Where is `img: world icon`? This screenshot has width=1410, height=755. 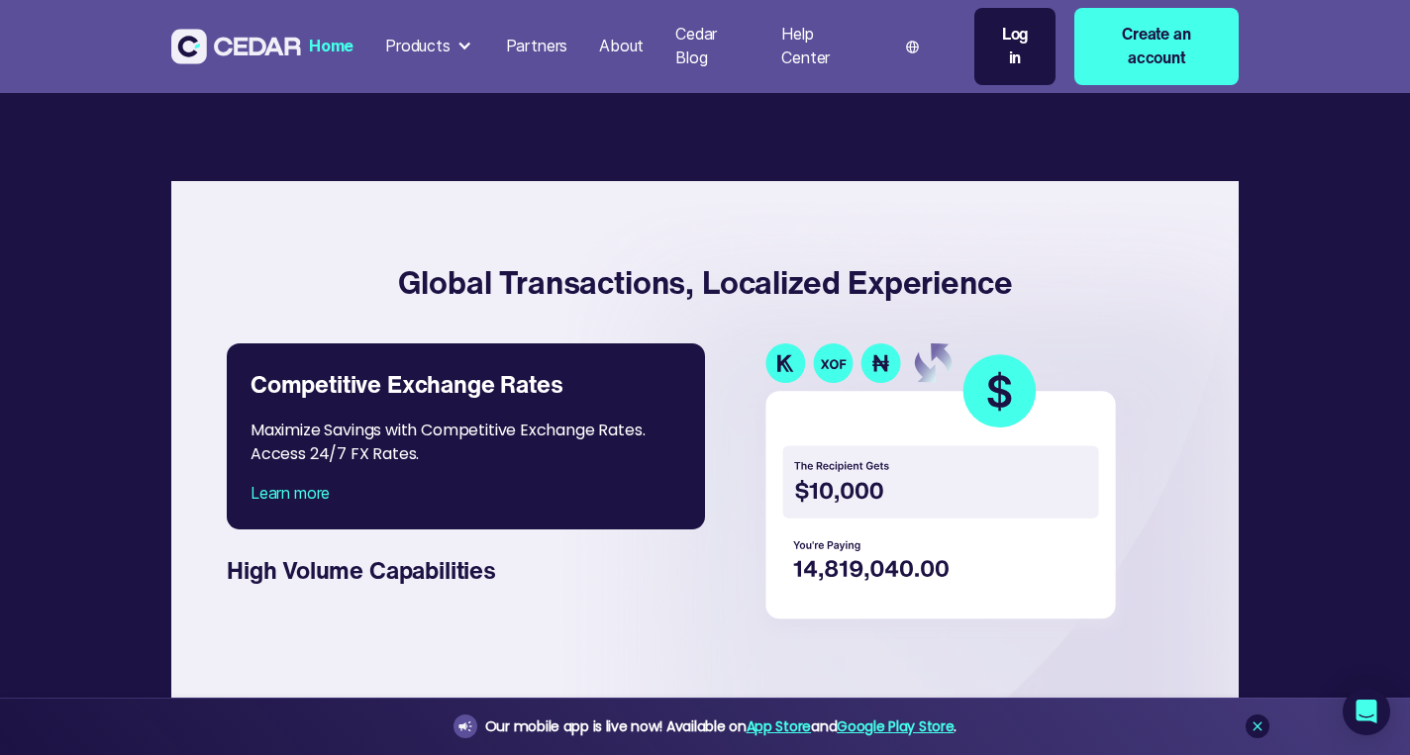 img: world icon is located at coordinates (912, 47).